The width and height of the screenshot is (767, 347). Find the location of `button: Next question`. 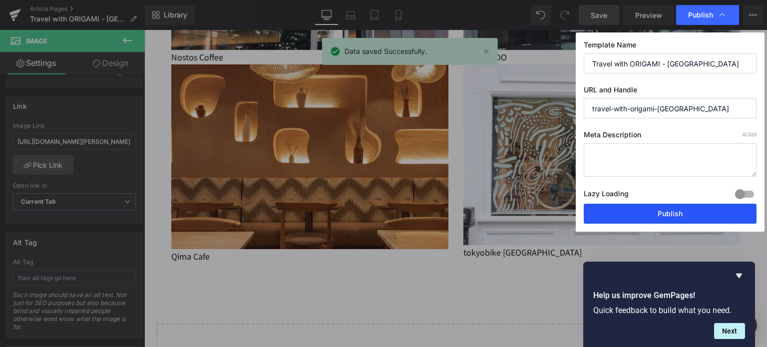

button: Next question is located at coordinates (729, 331).